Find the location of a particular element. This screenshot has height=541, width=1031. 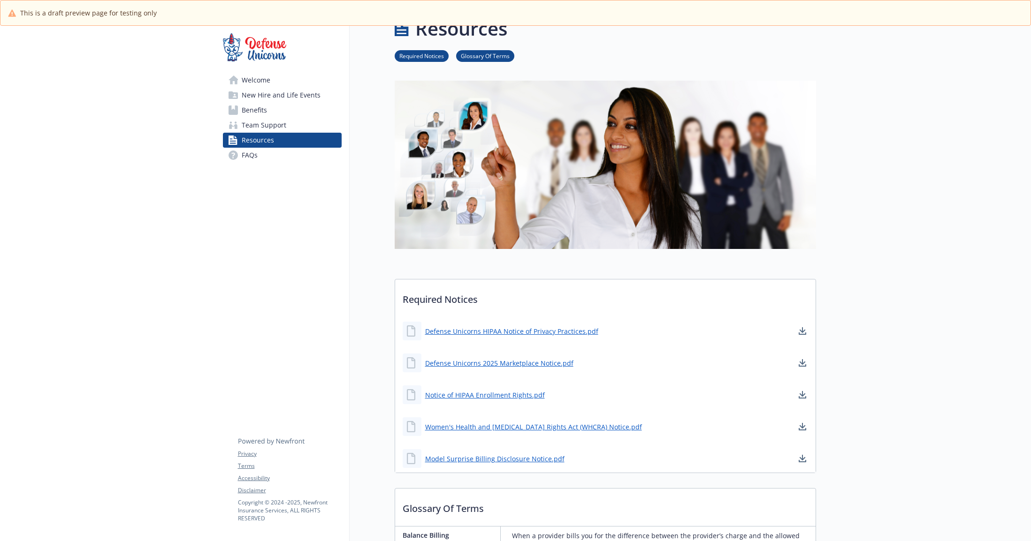

p: Balance Billing is located at coordinates (449, 535).